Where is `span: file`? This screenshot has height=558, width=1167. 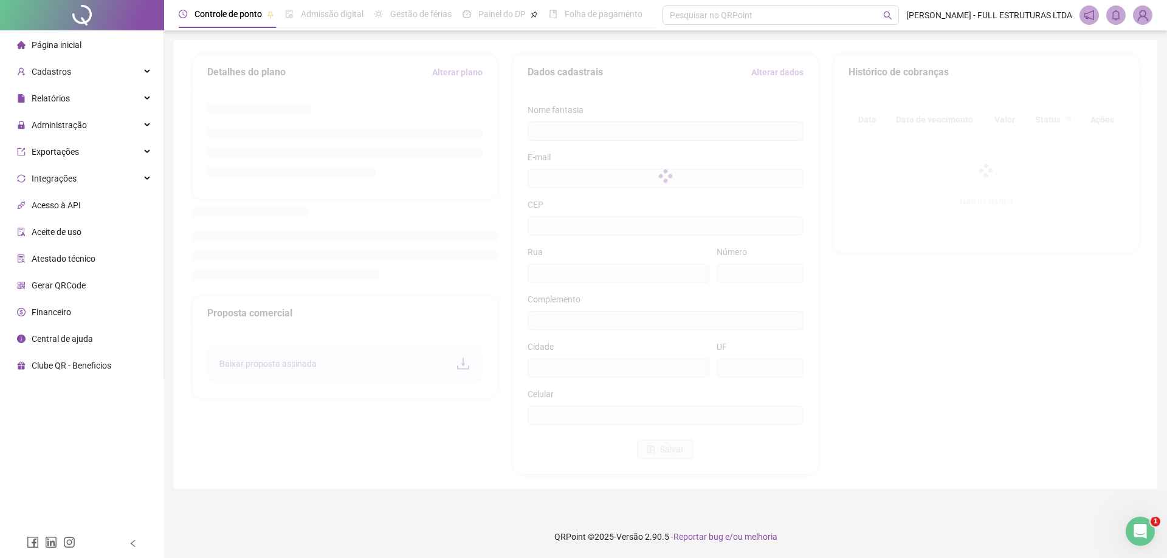
span: file is located at coordinates (21, 98).